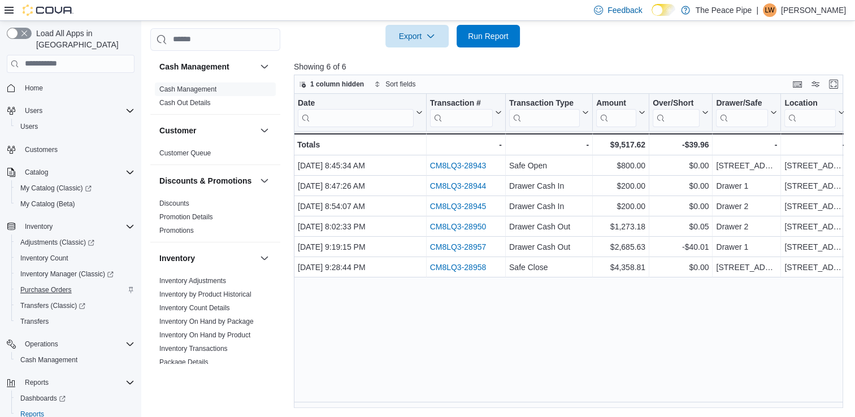  I want to click on button: Sort fields, so click(395, 84).